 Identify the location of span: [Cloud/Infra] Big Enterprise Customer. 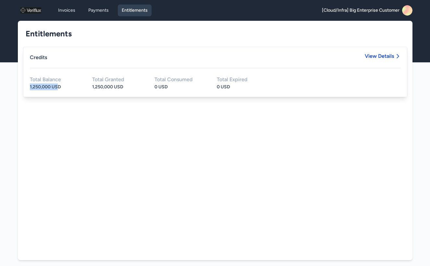
(361, 10).